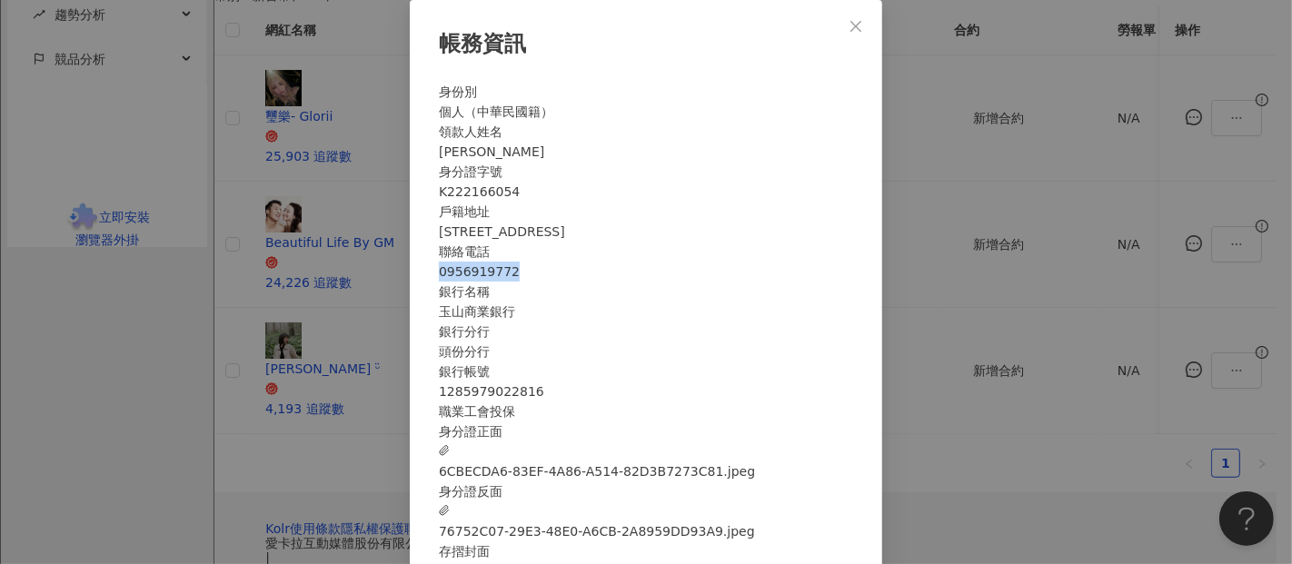  What do you see at coordinates (646, 412) in the screenshot?
I see `div: 職業工會投保` at bounding box center [646, 412].